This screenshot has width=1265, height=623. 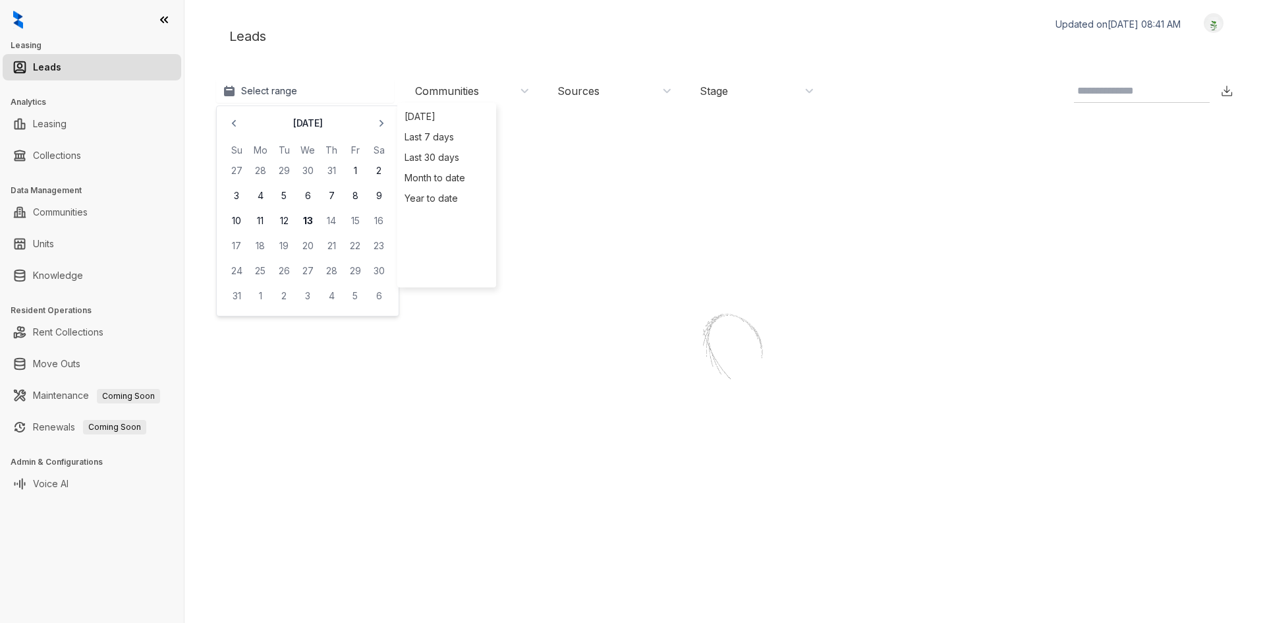 I want to click on a: Leads, so click(x=47, y=67).